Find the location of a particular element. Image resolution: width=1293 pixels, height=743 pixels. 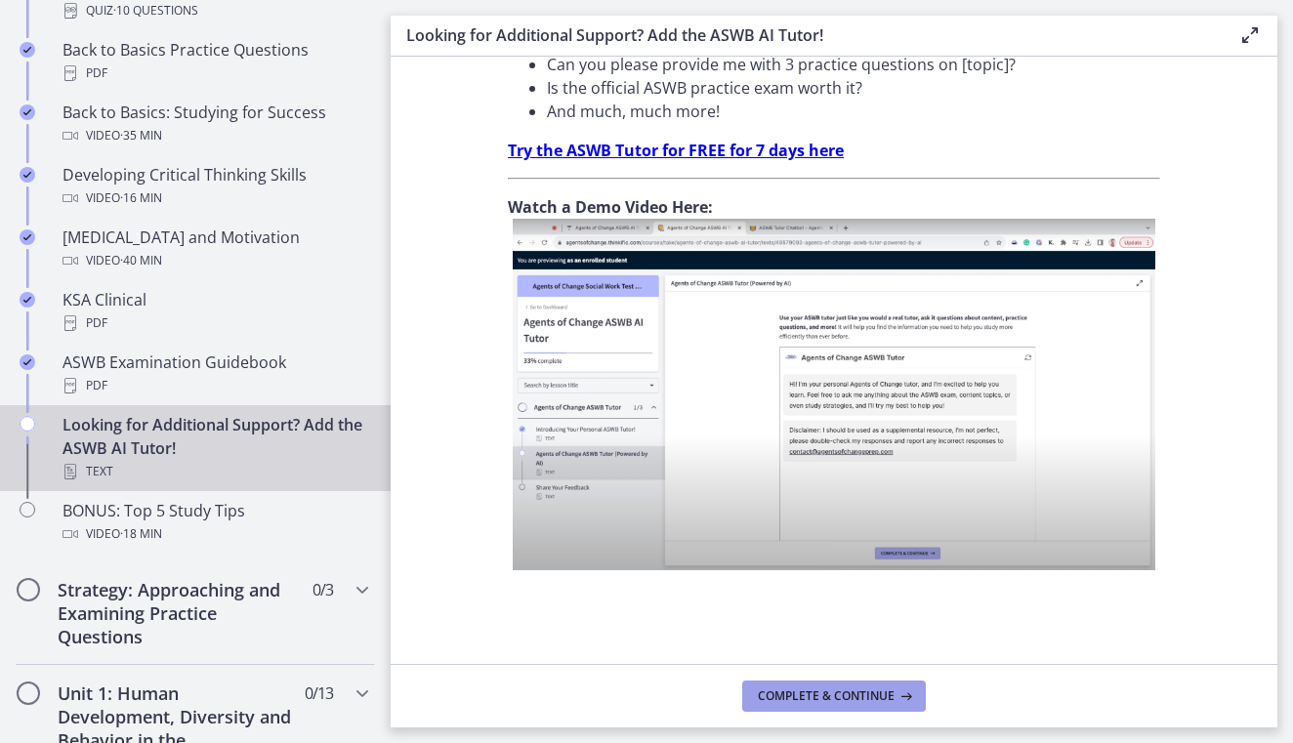

span: · 35 min is located at coordinates (141, 136).